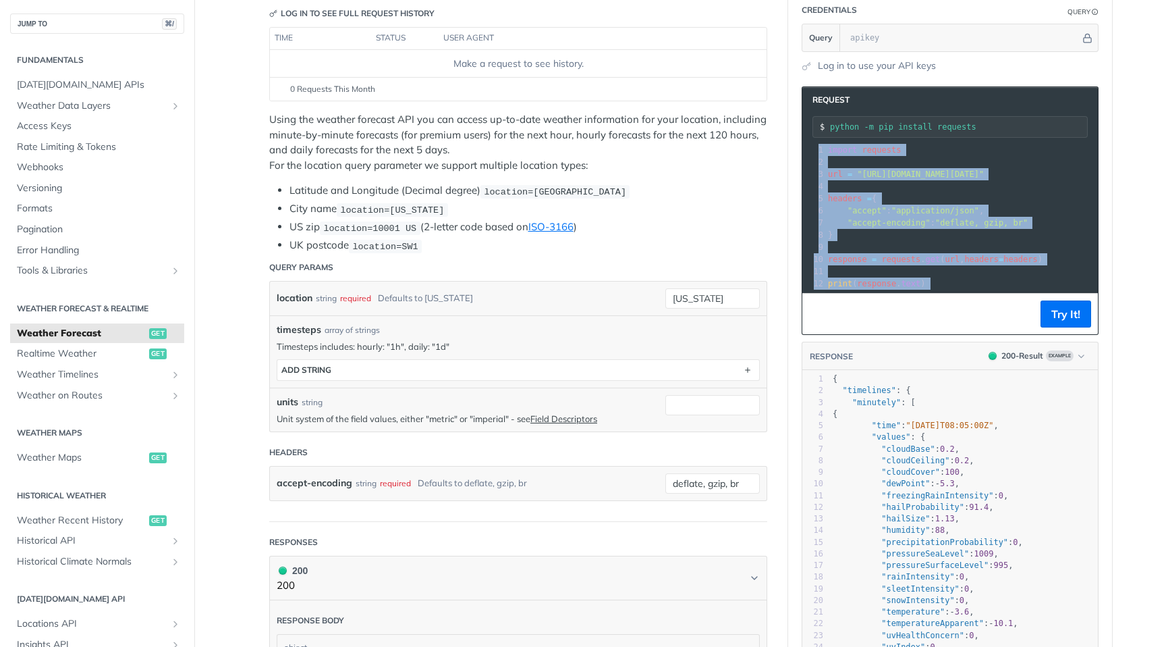  What do you see at coordinates (92, 562) in the screenshot?
I see `span: Historical Climate Normals` at bounding box center [92, 562].